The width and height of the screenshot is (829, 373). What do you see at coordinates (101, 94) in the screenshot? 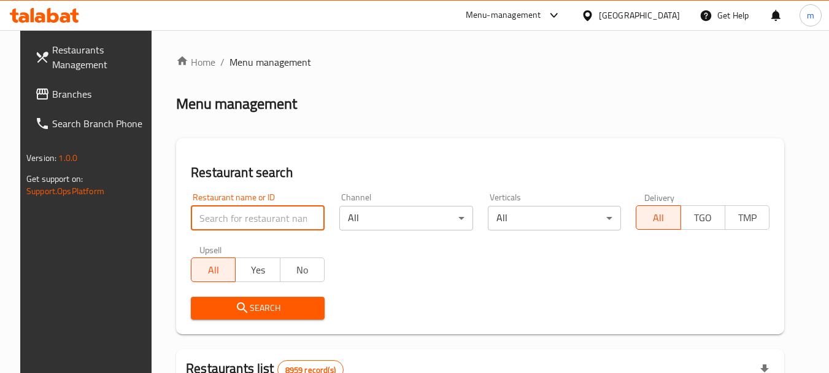
I see `span: Branches` at bounding box center [101, 94].